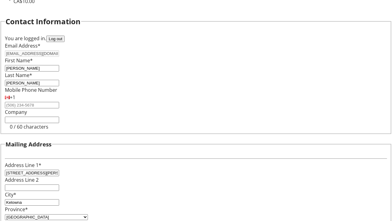 This screenshot has width=392, height=221. I want to click on input: Address, so click(32, 173).